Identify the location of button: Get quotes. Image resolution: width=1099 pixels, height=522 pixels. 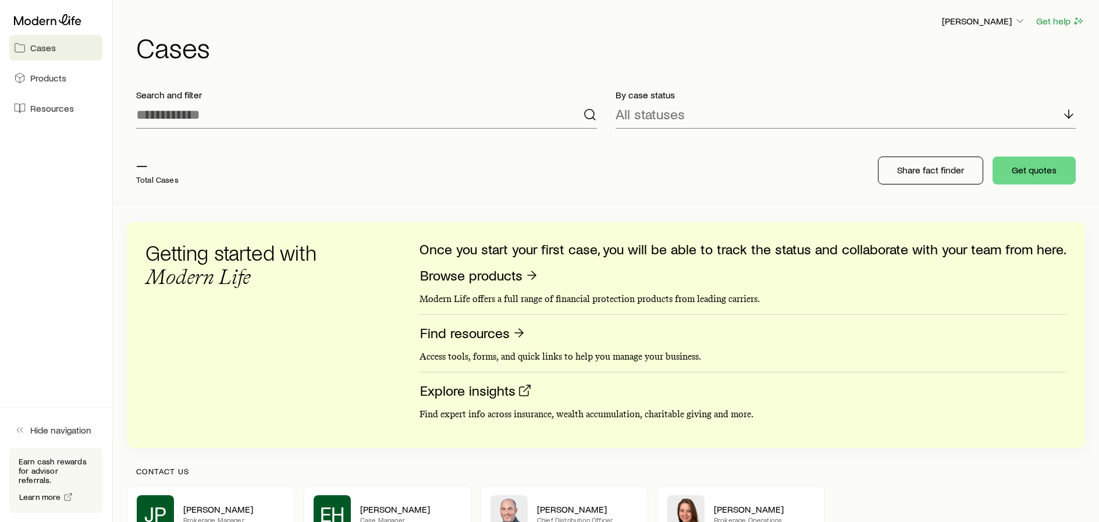
(1034, 170).